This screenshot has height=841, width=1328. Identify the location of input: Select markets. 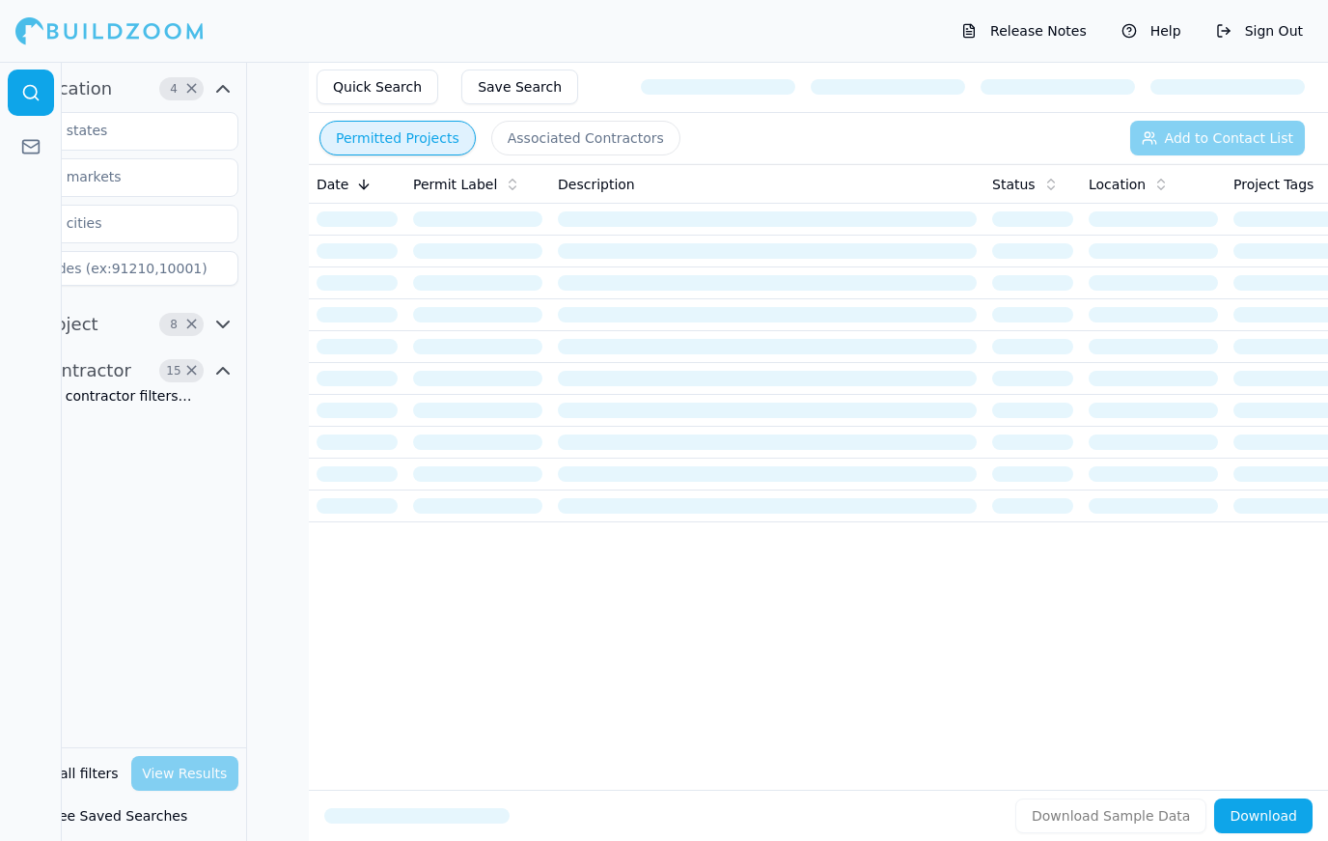
(111, 177).